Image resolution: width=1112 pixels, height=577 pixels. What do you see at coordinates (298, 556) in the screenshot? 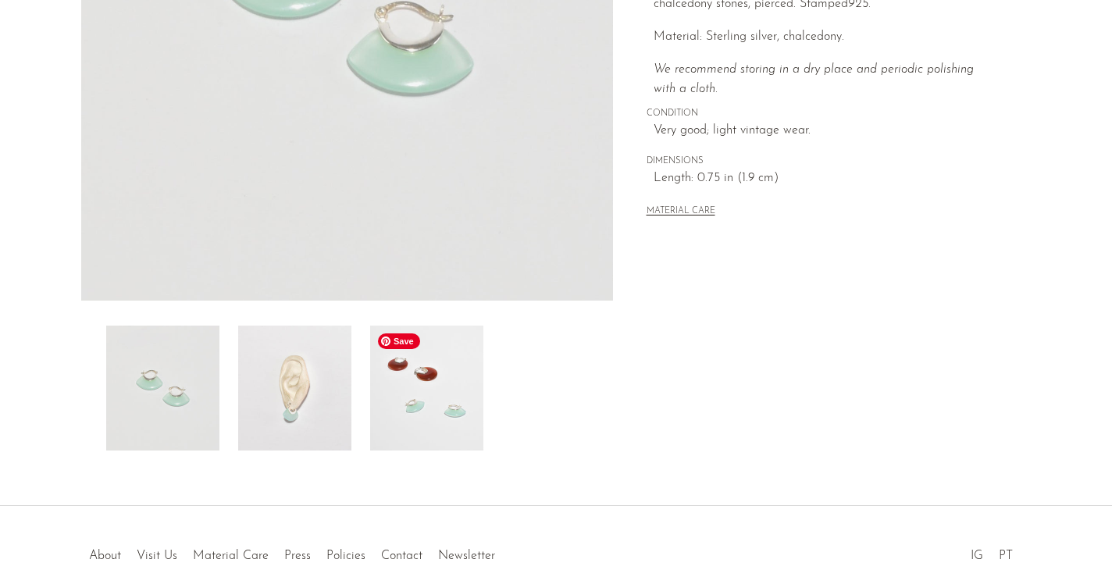
I see `a: Press` at bounding box center [298, 556].